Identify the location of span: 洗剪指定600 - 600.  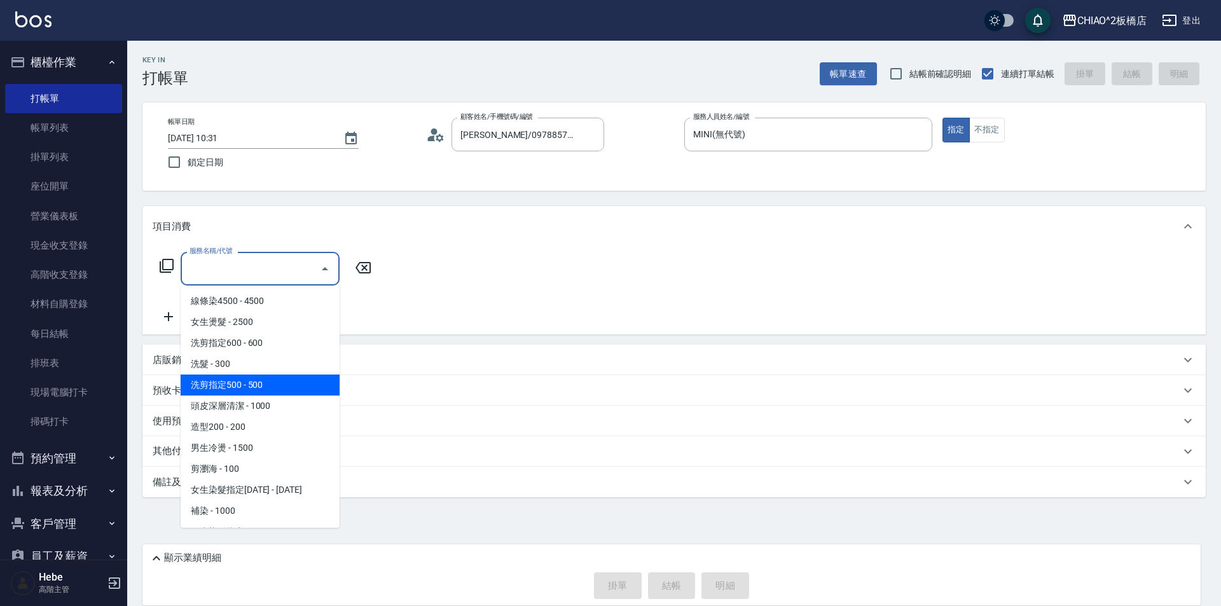
(260, 343).